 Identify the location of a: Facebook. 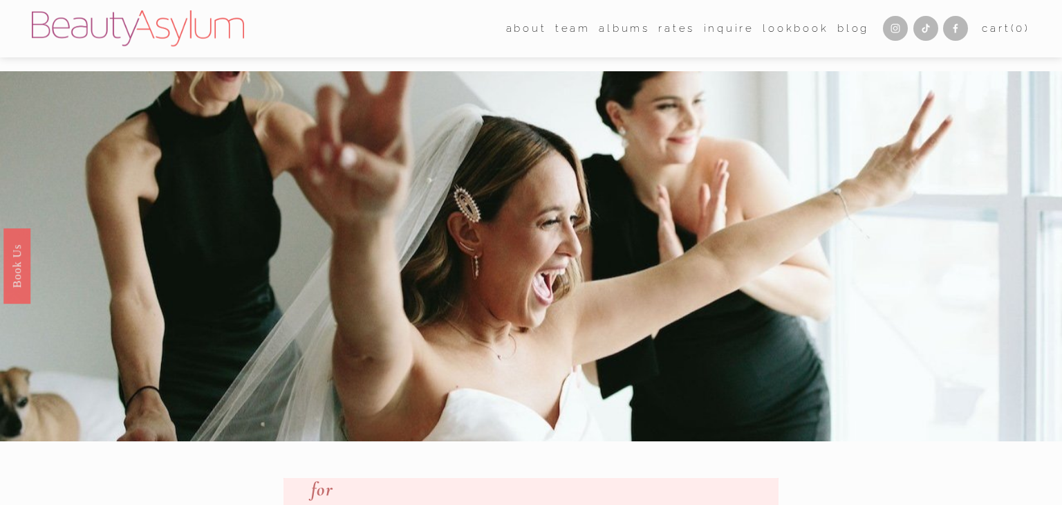
(956, 28).